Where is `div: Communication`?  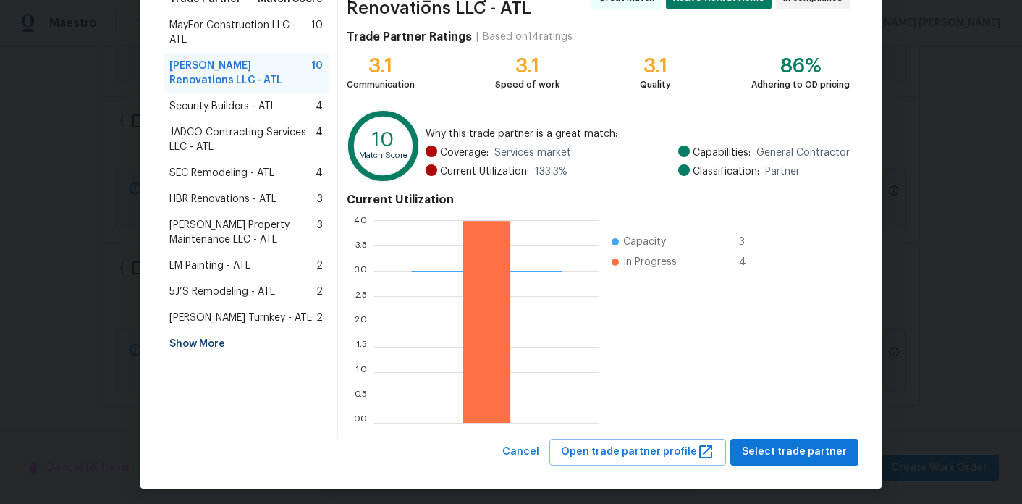 div: Communication is located at coordinates (381, 85).